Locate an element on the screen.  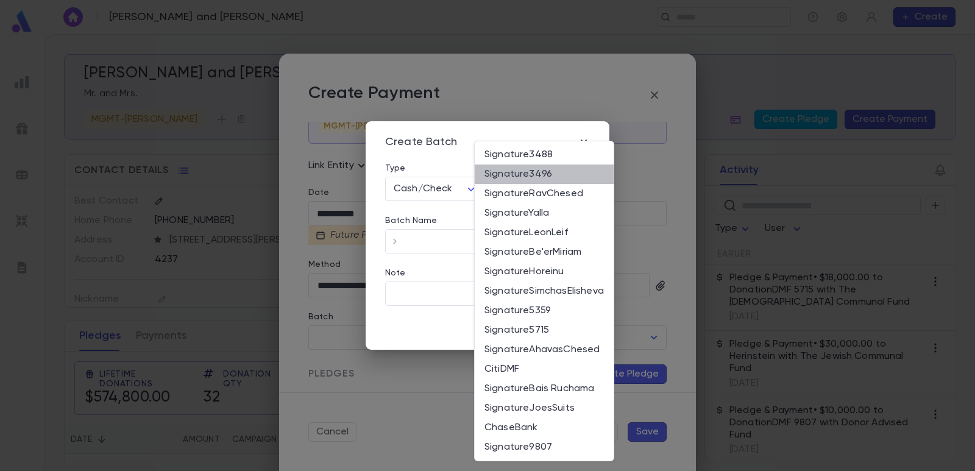
span: Signature5715 is located at coordinates (544, 330).